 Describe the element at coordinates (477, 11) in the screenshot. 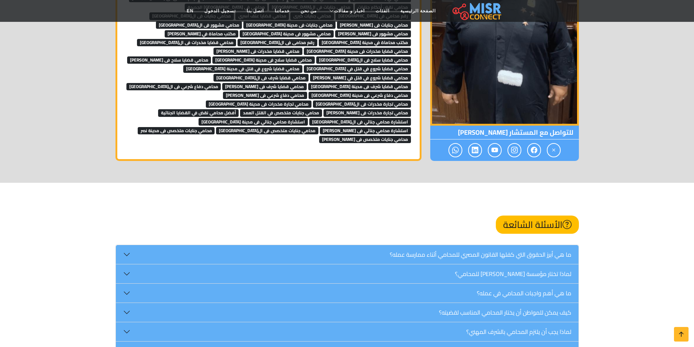

I see `img: main.misr_connect` at that location.